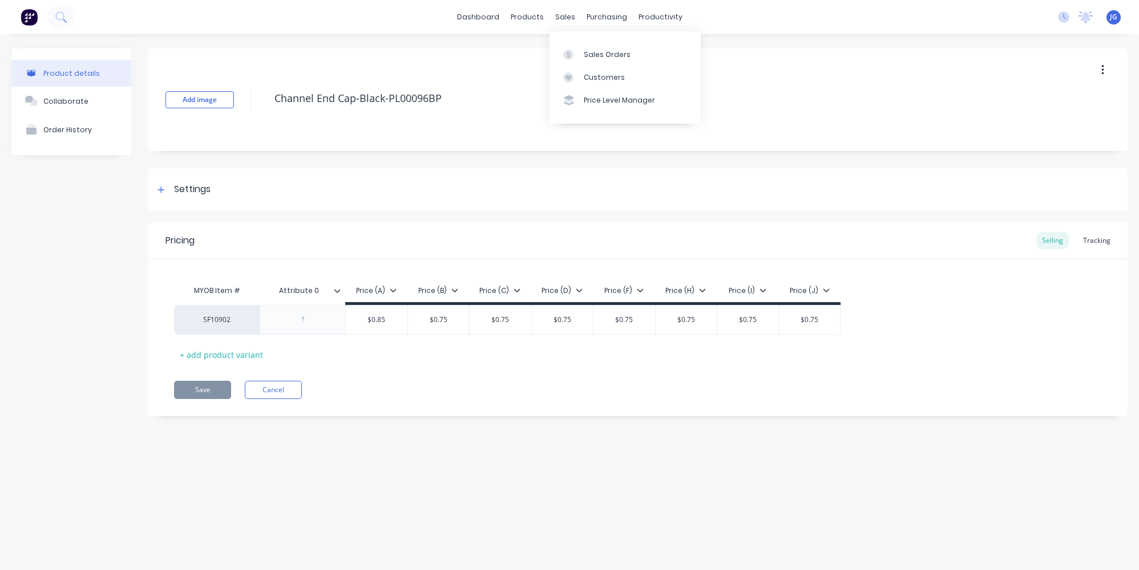 This screenshot has width=1139, height=570. Describe the element at coordinates (606, 17) in the screenshot. I see `div: purchasing` at that location.